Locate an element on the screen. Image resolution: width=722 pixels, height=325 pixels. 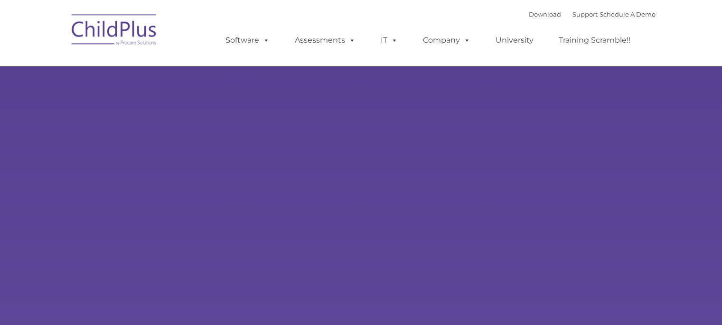
a: Company is located at coordinates (446, 40).